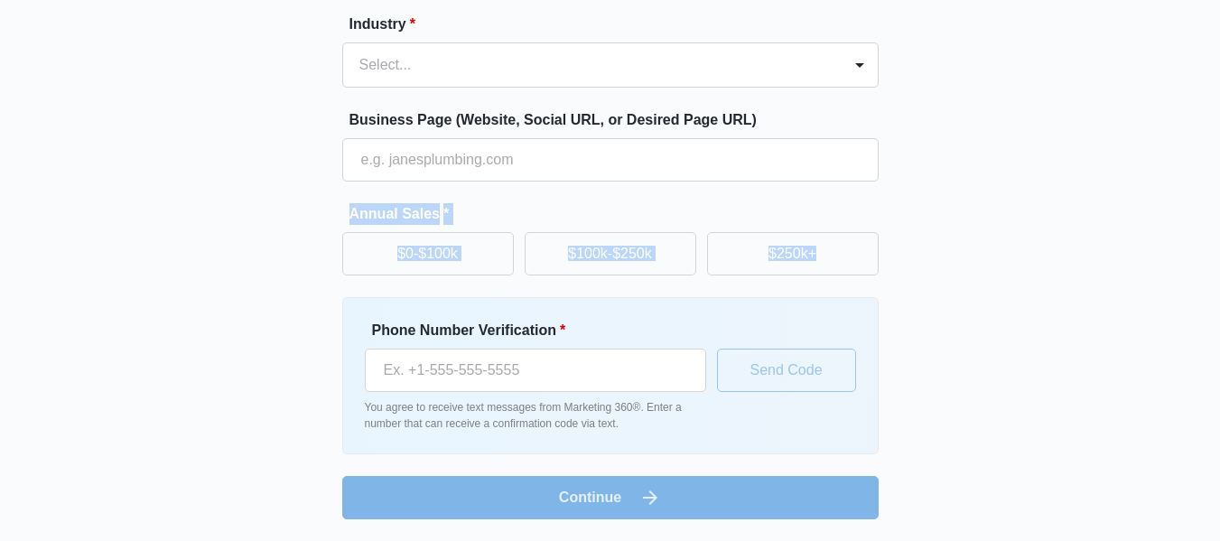 Image resolution: width=1220 pixels, height=541 pixels. Describe the element at coordinates (618, 120) in the screenshot. I see `label: Business Page (Website, Social URL, or Desired Page URL)` at that location.